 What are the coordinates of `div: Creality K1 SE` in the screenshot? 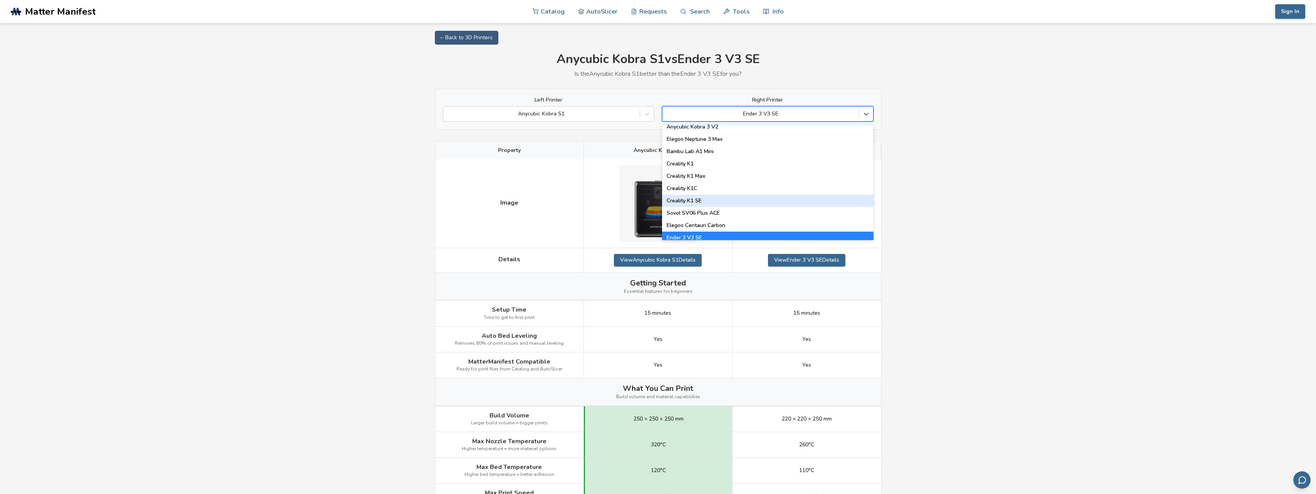 It's located at (768, 201).